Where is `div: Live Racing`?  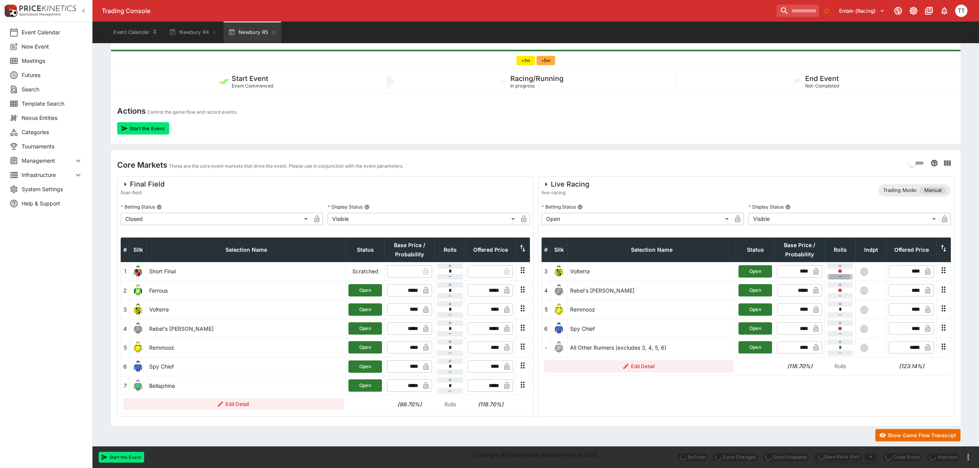
div: Live Racing is located at coordinates (565, 184).